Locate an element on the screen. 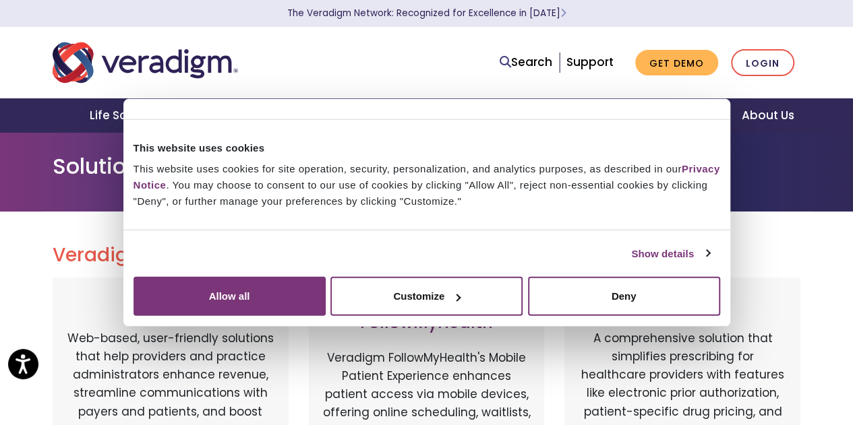  div: This website uses cookies is located at coordinates (427, 148).